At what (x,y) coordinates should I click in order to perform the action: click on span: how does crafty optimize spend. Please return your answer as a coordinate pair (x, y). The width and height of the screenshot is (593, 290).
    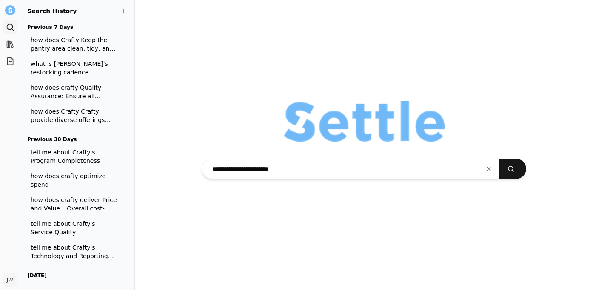
    Looking at the image, I should click on (74, 181).